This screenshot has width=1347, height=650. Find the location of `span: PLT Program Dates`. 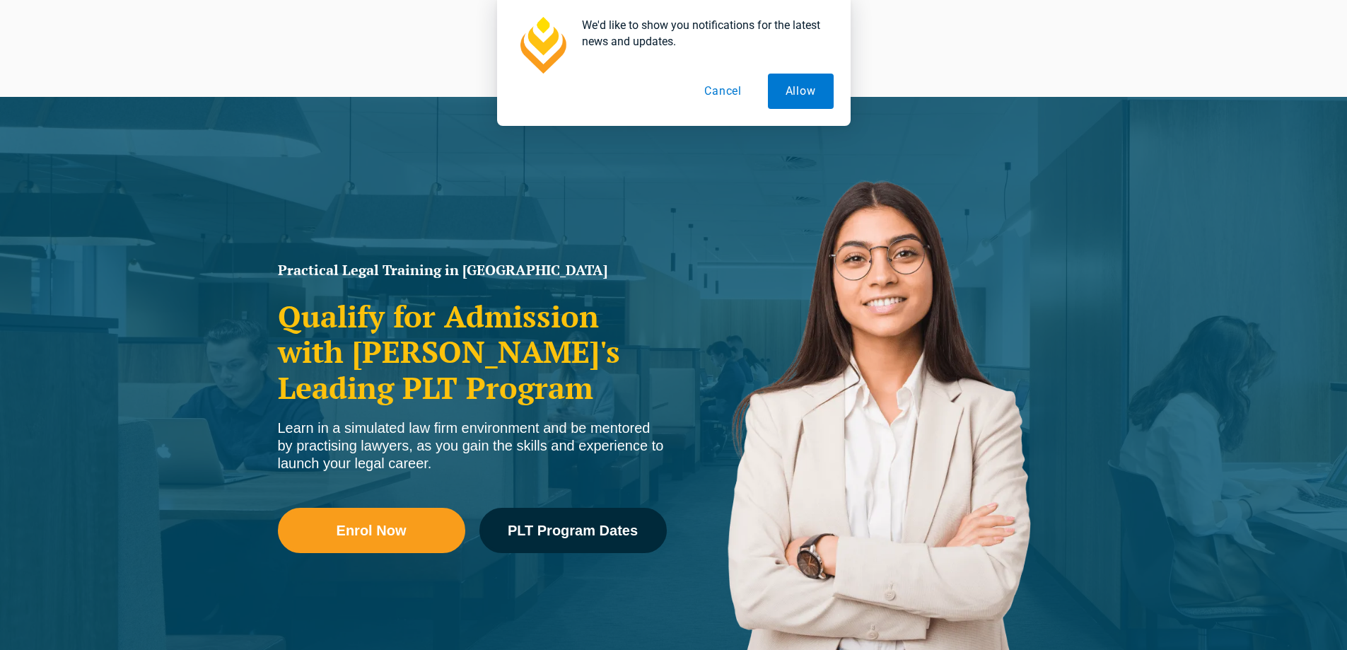

span: PLT Program Dates is located at coordinates (573, 530).